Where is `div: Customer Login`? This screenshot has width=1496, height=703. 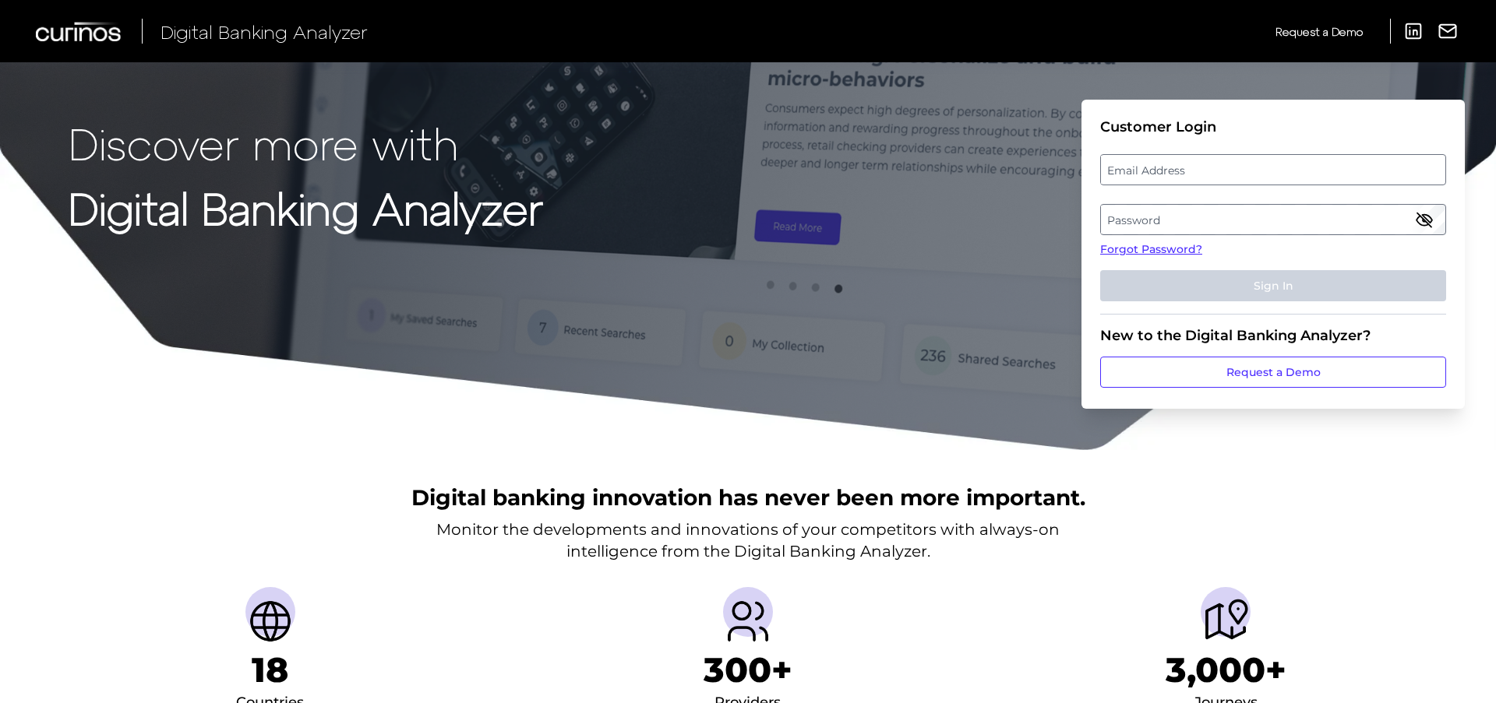
div: Customer Login is located at coordinates (1273, 127).